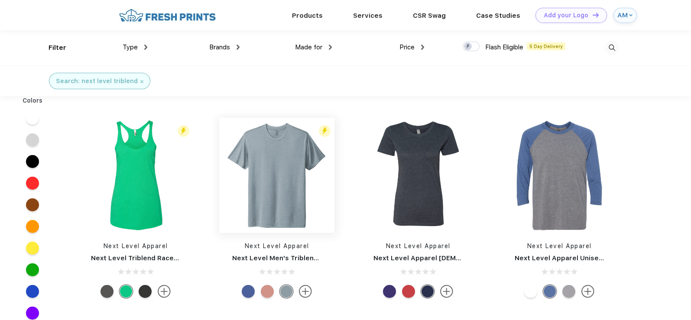 Image resolution: width=691 pixels, height=320 pixels. What do you see at coordinates (130, 47) in the screenshot?
I see `span: Type` at bounding box center [130, 47].